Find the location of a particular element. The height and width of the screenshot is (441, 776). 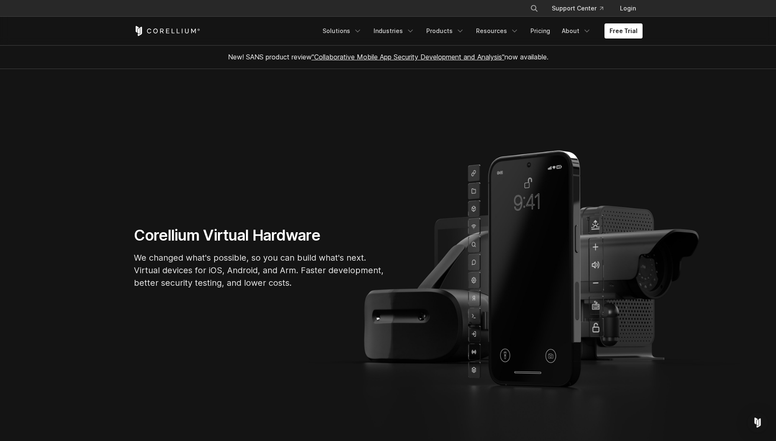

a: About is located at coordinates (577, 31).